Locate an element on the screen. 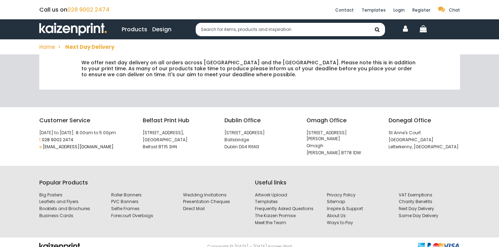 The height and width of the screenshot is (247, 499). a: Sitemap is located at coordinates (357, 201).